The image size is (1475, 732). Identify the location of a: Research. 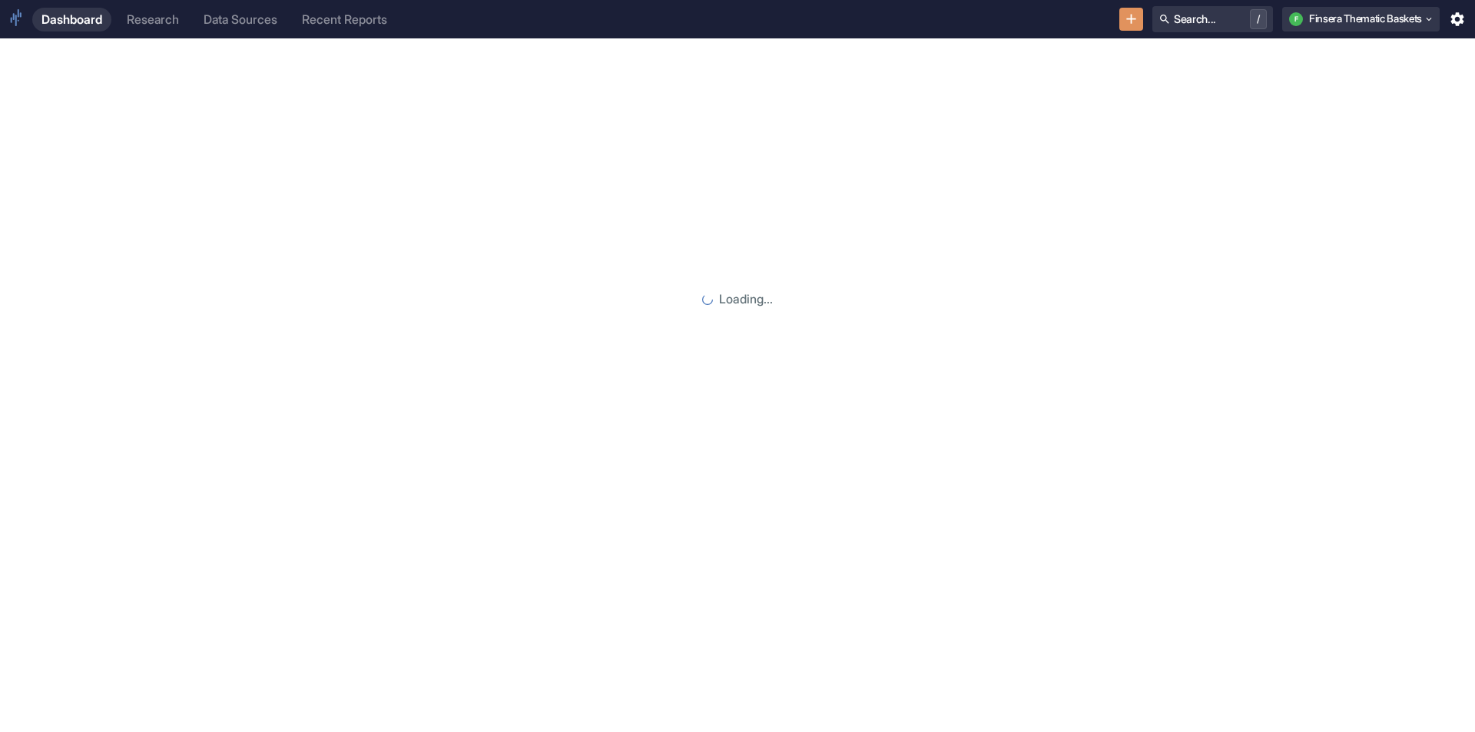
(153, 19).